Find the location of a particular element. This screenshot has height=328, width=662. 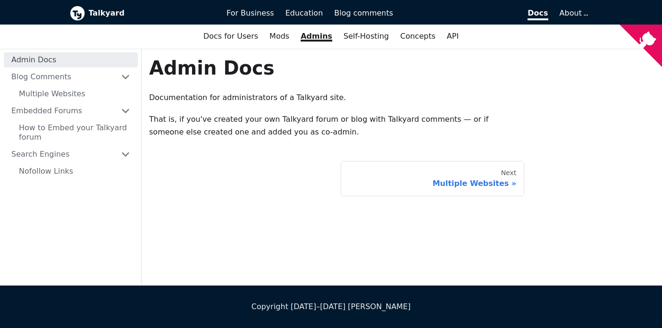

nav: Docs pages navigation is located at coordinates (336, 179).